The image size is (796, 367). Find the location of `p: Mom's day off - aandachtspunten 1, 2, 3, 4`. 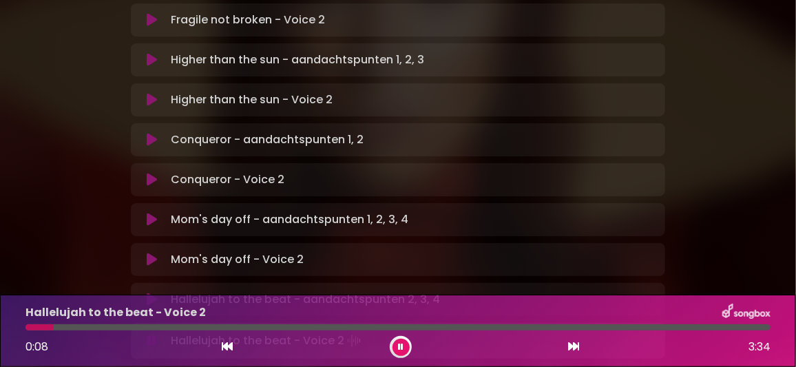

p: Mom's day off - aandachtspunten 1, 2, 3, 4 is located at coordinates (289, 220).